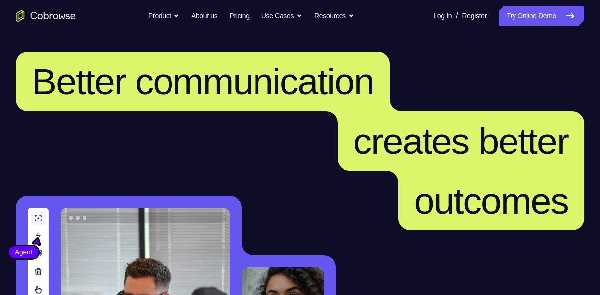  Describe the element at coordinates (541, 16) in the screenshot. I see `a: Try Online Demo` at that location.